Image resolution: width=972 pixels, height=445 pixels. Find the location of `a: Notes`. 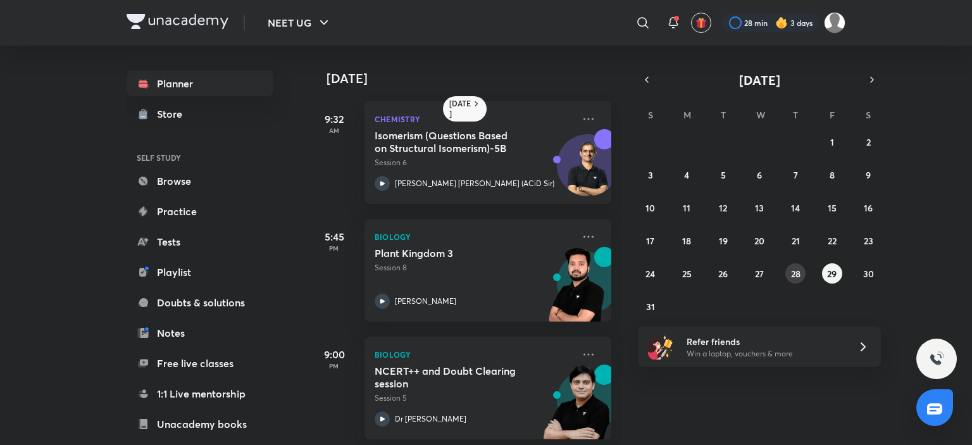

a: Notes is located at coordinates (200, 333).